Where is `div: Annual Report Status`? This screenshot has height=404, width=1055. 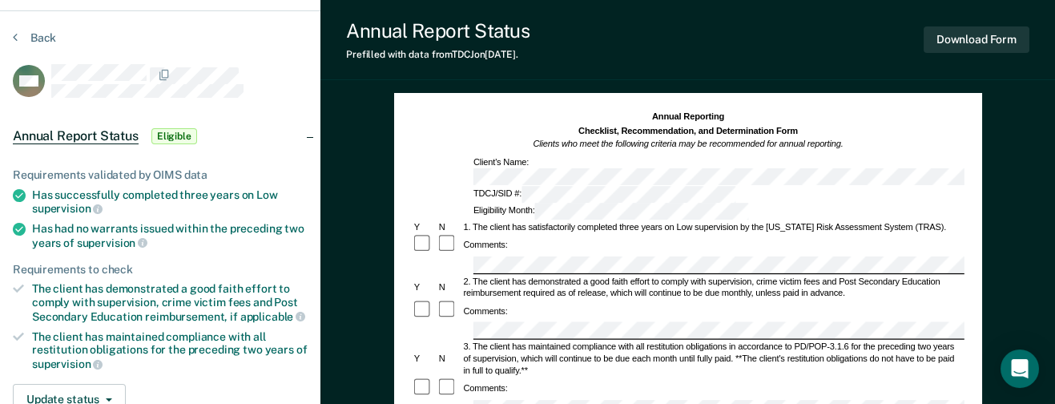 div: Annual Report Status is located at coordinates (437, 30).